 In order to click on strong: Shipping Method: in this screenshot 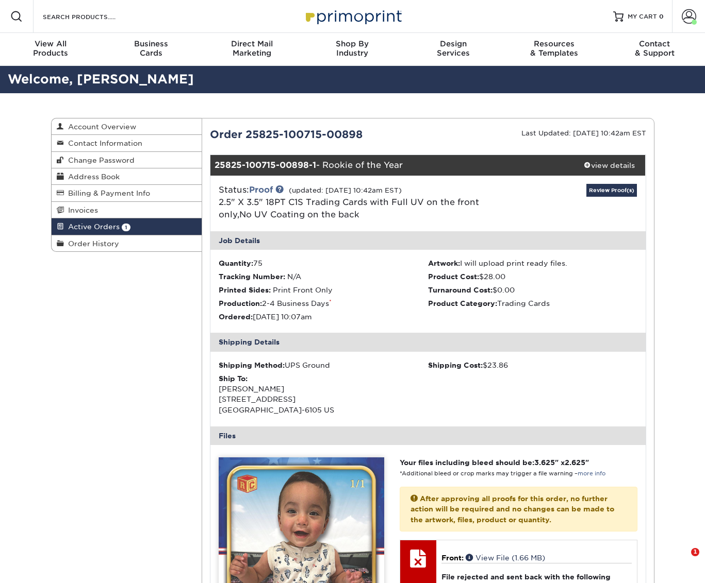, I will do `click(252, 365)`.